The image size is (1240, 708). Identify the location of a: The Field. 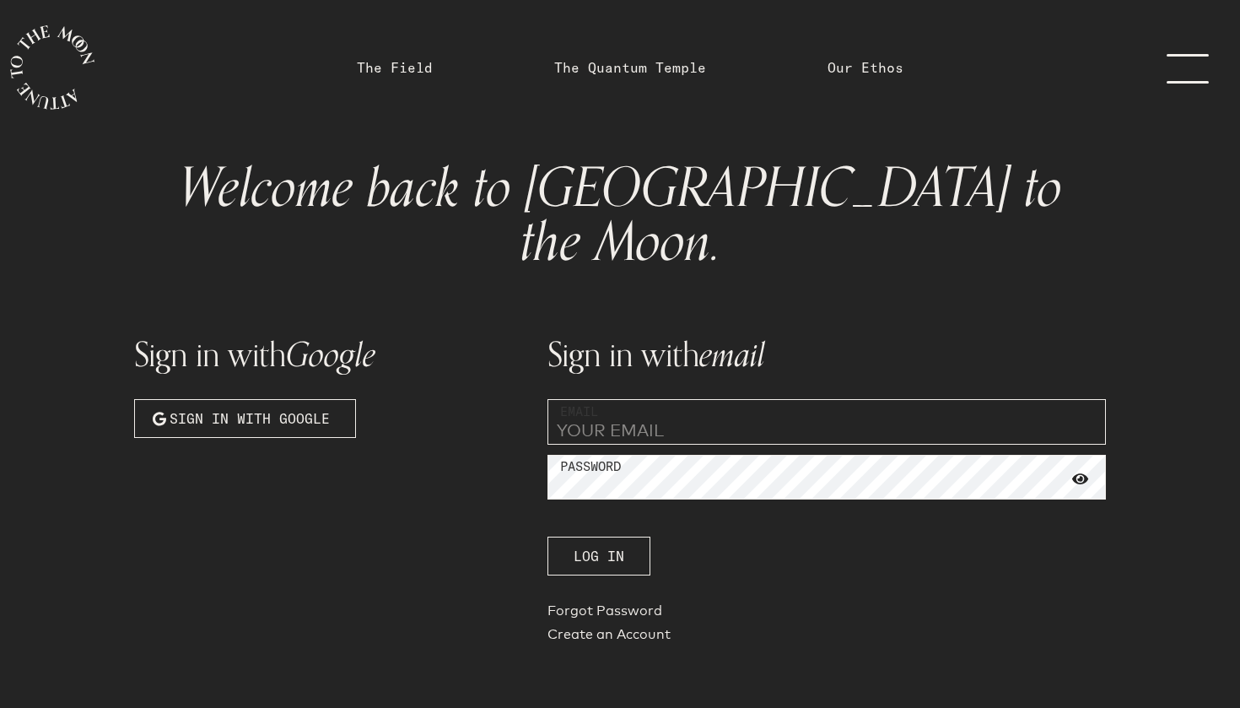
(395, 67).